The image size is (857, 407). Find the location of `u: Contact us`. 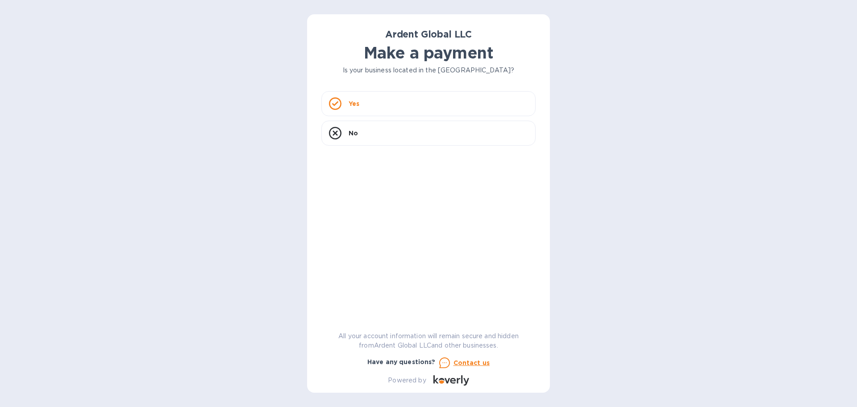

u: Contact us is located at coordinates (472, 363).